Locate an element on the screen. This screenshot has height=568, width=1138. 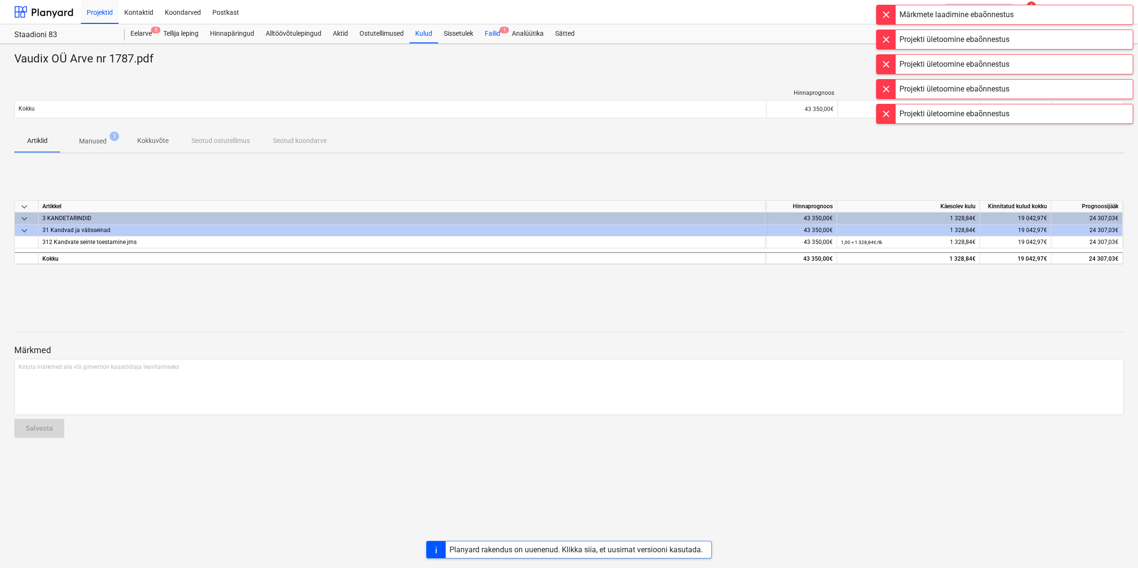
div: Sissetulek is located at coordinates (459, 34).